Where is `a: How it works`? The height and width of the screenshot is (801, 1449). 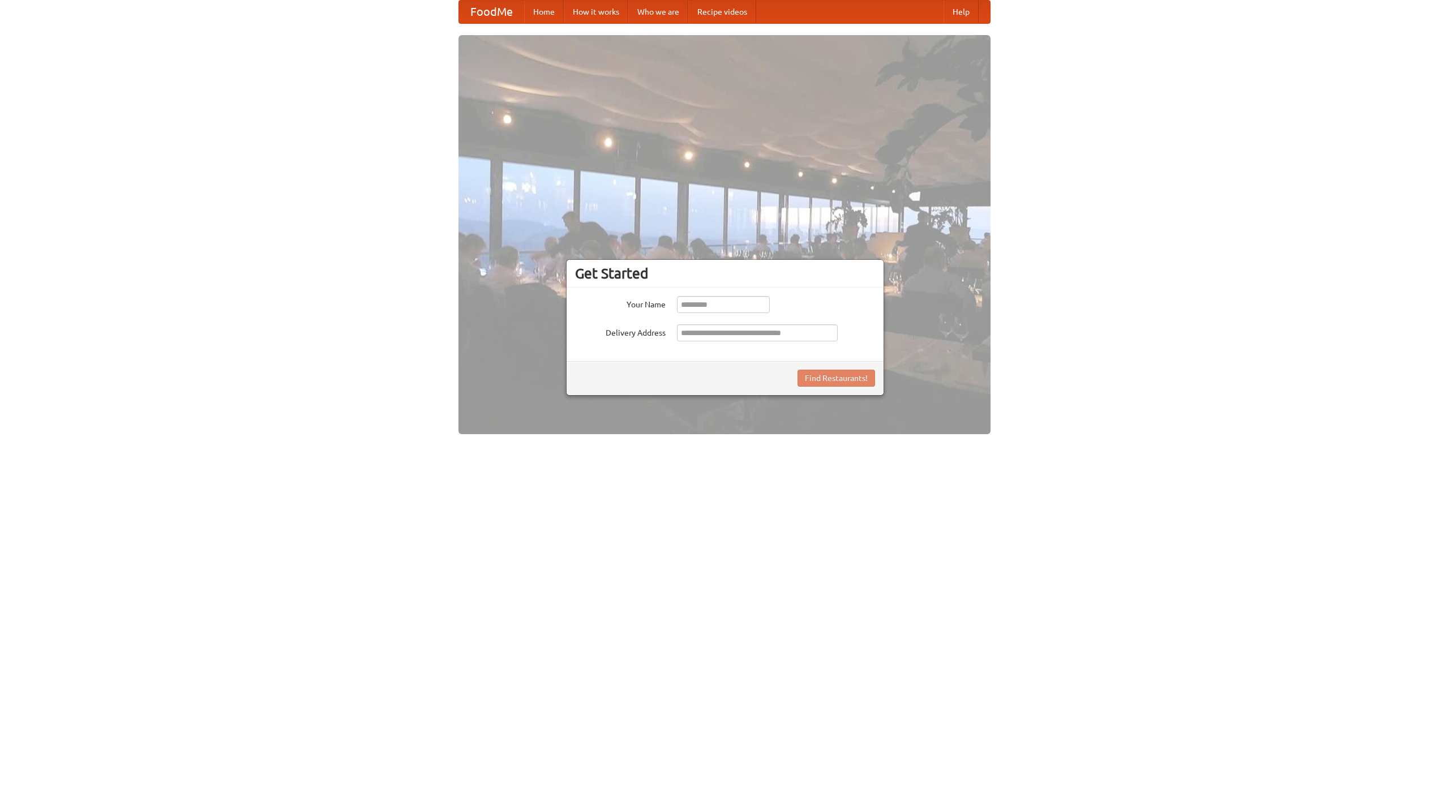
a: How it works is located at coordinates (596, 12).